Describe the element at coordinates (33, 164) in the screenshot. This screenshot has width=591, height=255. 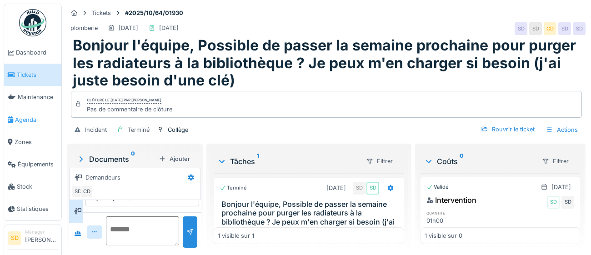
I see `a: Équipements` at that location.